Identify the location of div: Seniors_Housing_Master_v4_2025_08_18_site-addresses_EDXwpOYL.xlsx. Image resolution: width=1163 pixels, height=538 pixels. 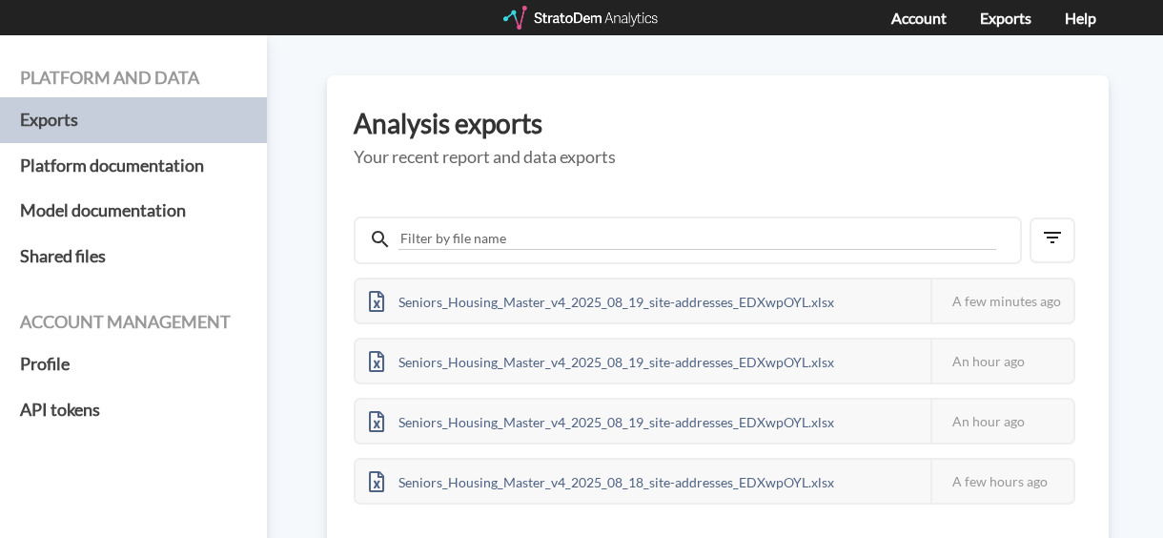
(602, 480).